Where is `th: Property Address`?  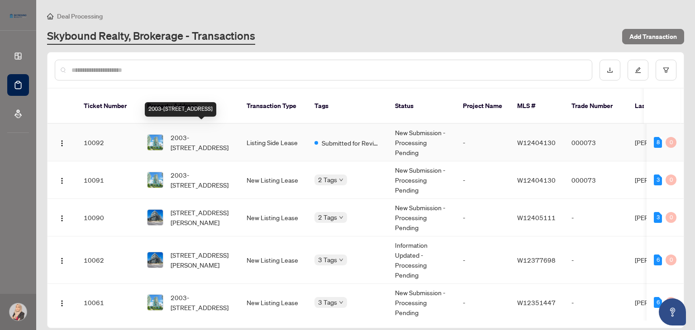
th: Property Address is located at coordinates (190, 106).